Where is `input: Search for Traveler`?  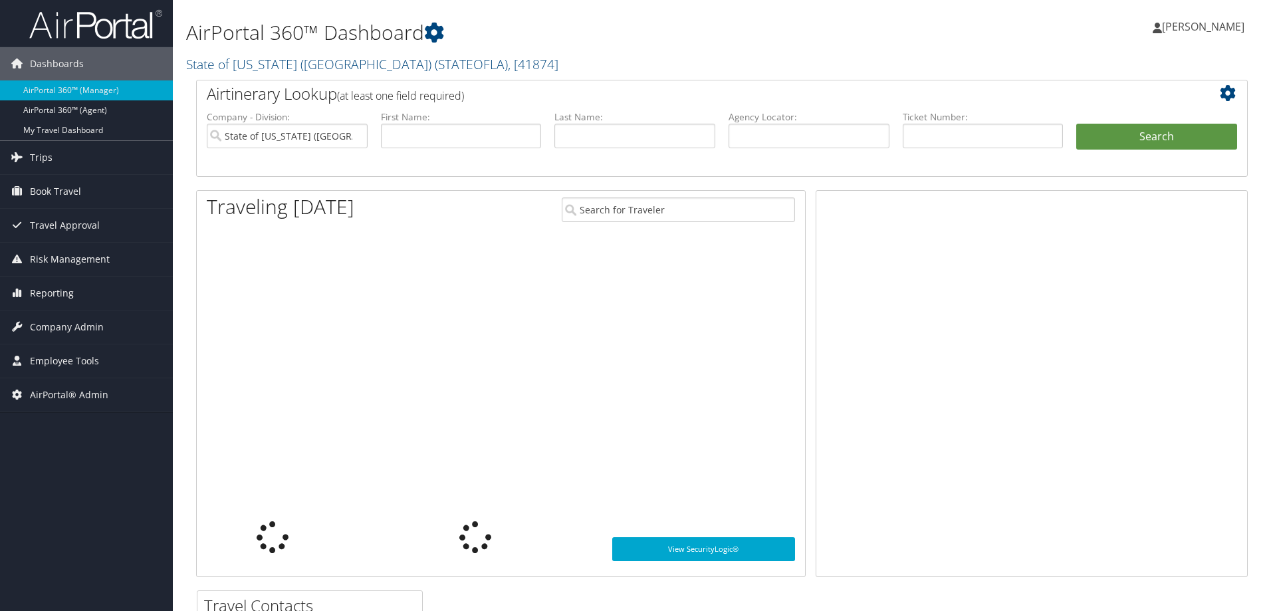 input: Search for Traveler is located at coordinates (678, 209).